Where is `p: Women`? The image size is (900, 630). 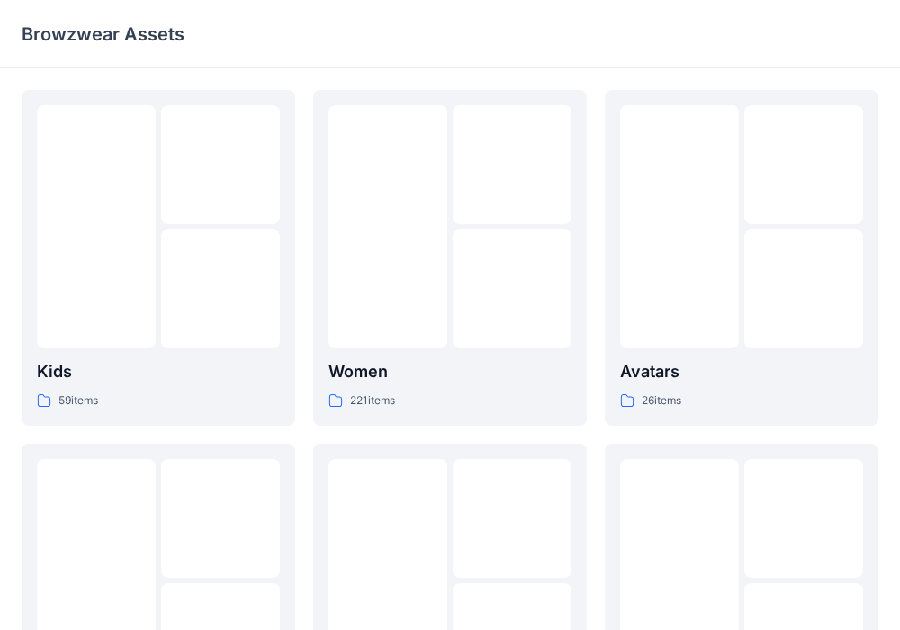
p: Women is located at coordinates (450, 372).